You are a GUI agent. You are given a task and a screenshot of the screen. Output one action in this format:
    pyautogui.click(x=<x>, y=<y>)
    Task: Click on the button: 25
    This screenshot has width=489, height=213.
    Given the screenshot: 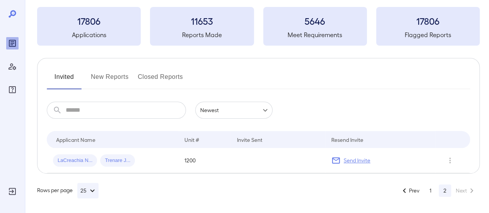 What is the action you would take?
    pyautogui.click(x=88, y=191)
    